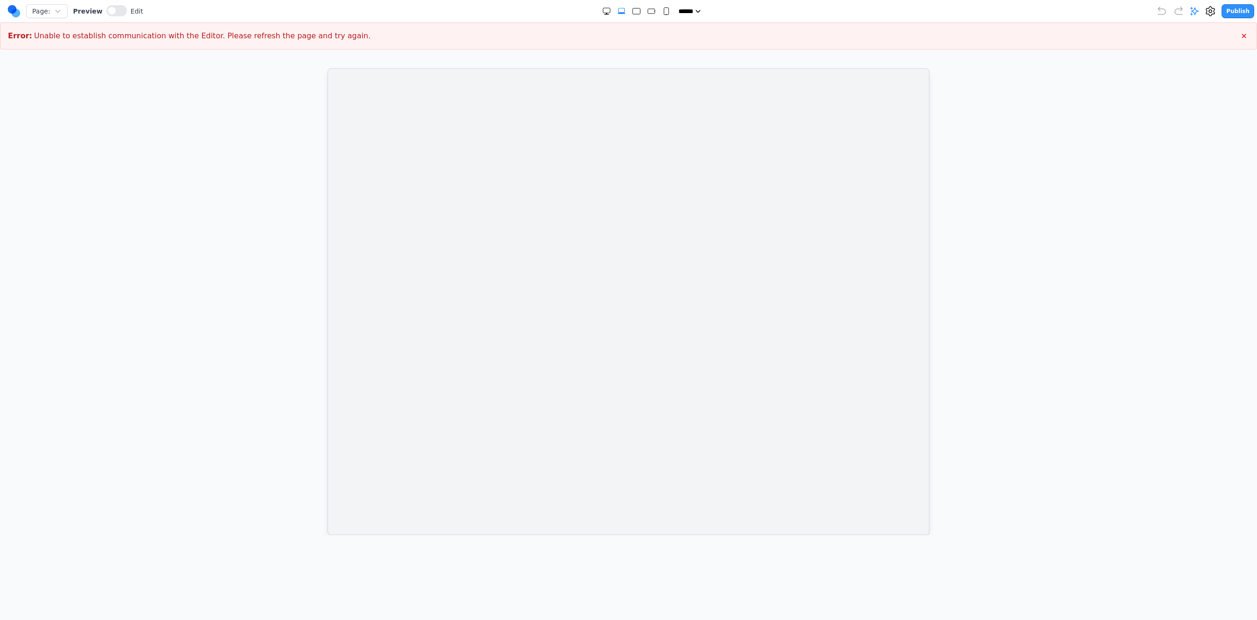 The image size is (1257, 620). Describe the element at coordinates (88, 11) in the screenshot. I see `span: Preview` at that location.